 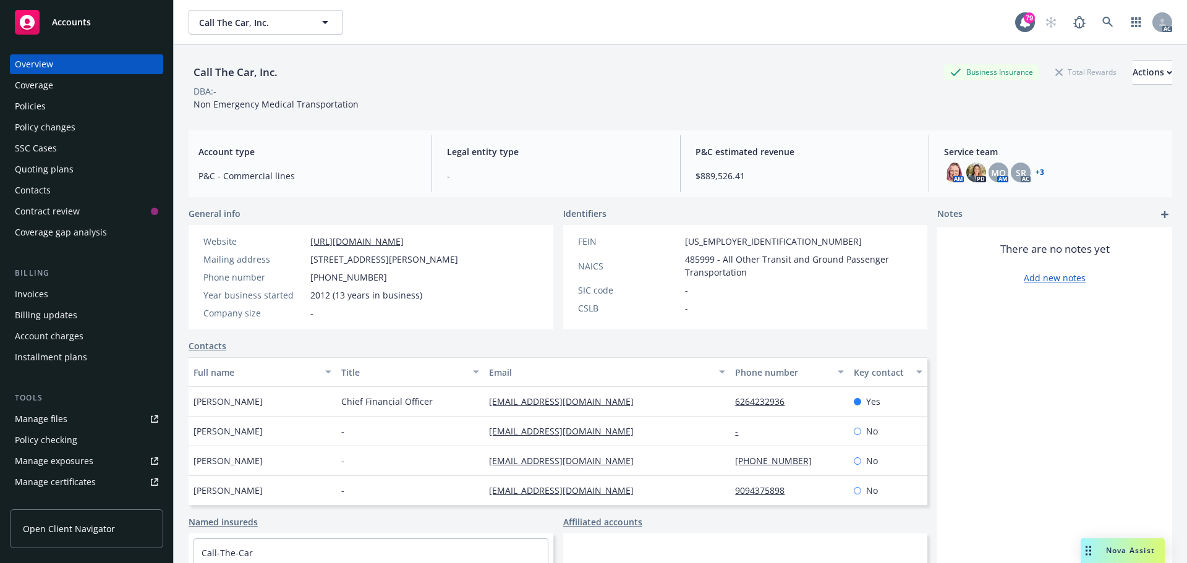 What do you see at coordinates (1123, 551) in the screenshot?
I see `button: Nova Assist` at bounding box center [1123, 551].